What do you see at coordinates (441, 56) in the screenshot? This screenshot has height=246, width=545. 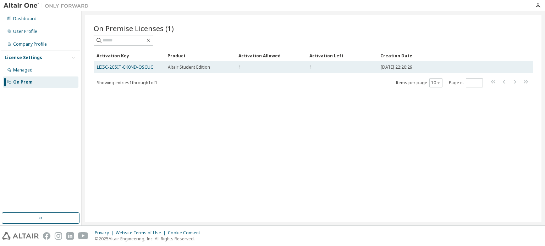 I see `div: Creation Date` at bounding box center [441, 56].